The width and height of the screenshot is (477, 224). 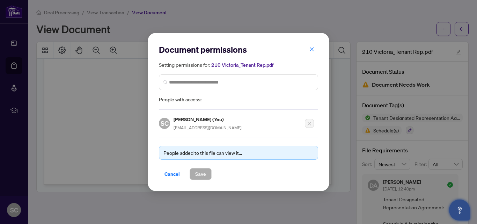 What do you see at coordinates (238, 152) in the screenshot?
I see `div: People added to this file can view it...` at bounding box center [238, 152].